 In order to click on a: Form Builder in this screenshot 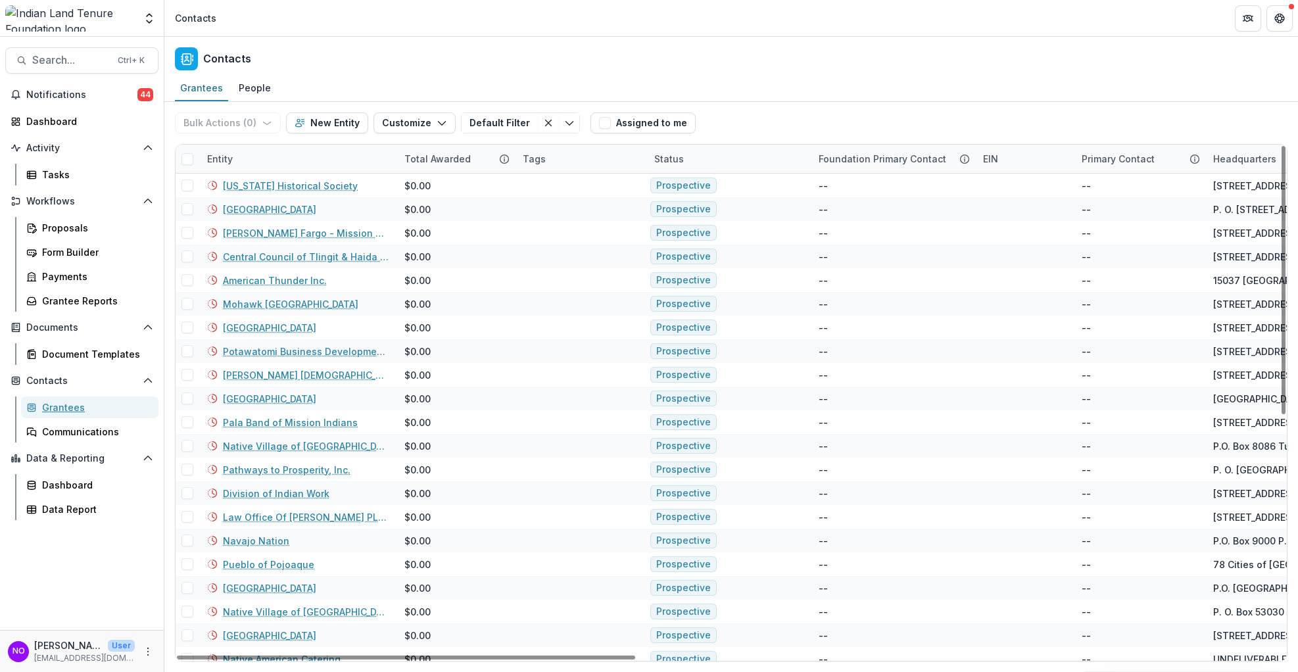, I will do `click(89, 252)`.